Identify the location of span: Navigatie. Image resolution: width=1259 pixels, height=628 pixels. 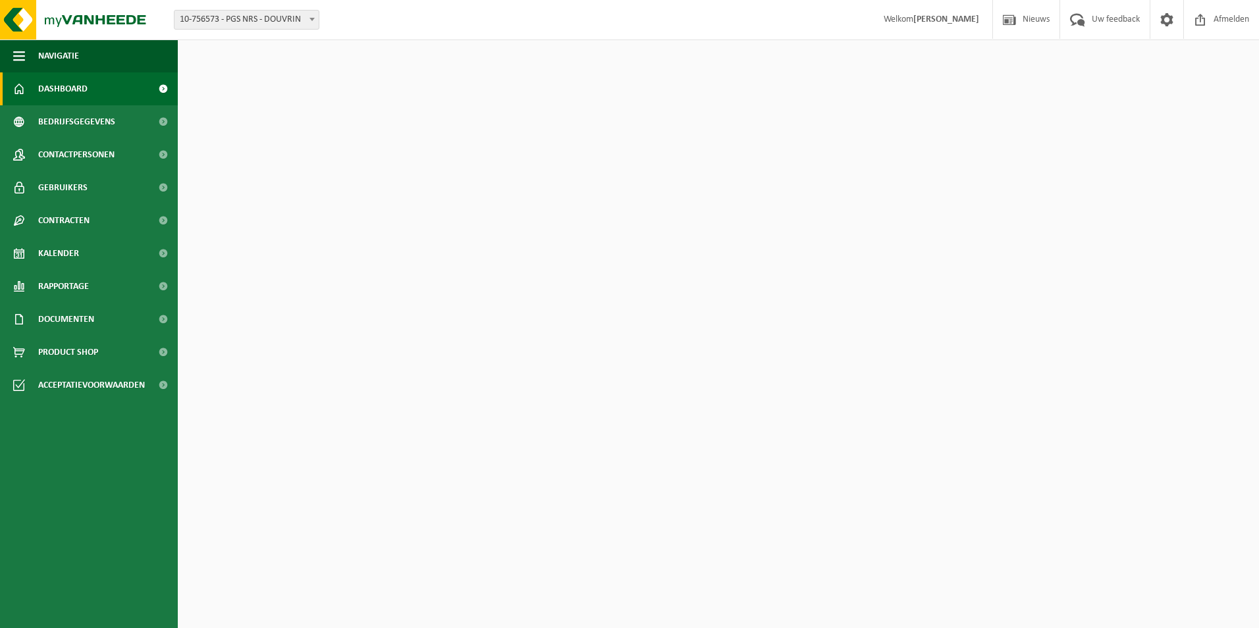
(59, 56).